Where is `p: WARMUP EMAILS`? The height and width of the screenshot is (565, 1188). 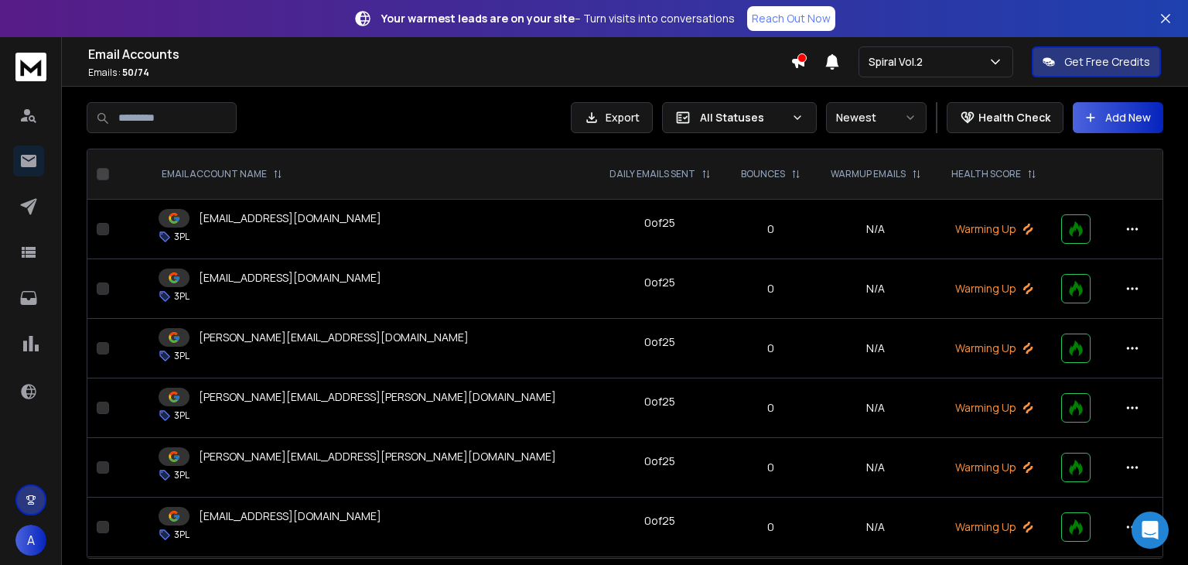 p: WARMUP EMAILS is located at coordinates (868, 174).